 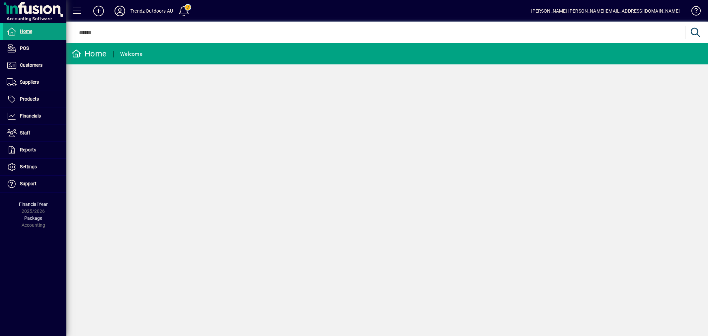 I want to click on a: Staff, so click(x=35, y=133).